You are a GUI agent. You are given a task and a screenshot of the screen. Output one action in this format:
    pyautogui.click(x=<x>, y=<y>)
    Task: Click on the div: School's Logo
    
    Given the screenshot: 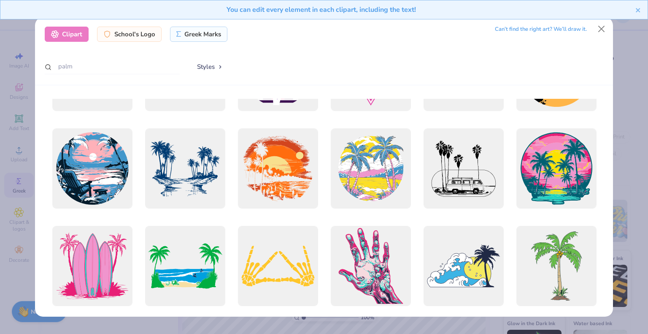 What is the action you would take?
    pyautogui.click(x=129, y=34)
    